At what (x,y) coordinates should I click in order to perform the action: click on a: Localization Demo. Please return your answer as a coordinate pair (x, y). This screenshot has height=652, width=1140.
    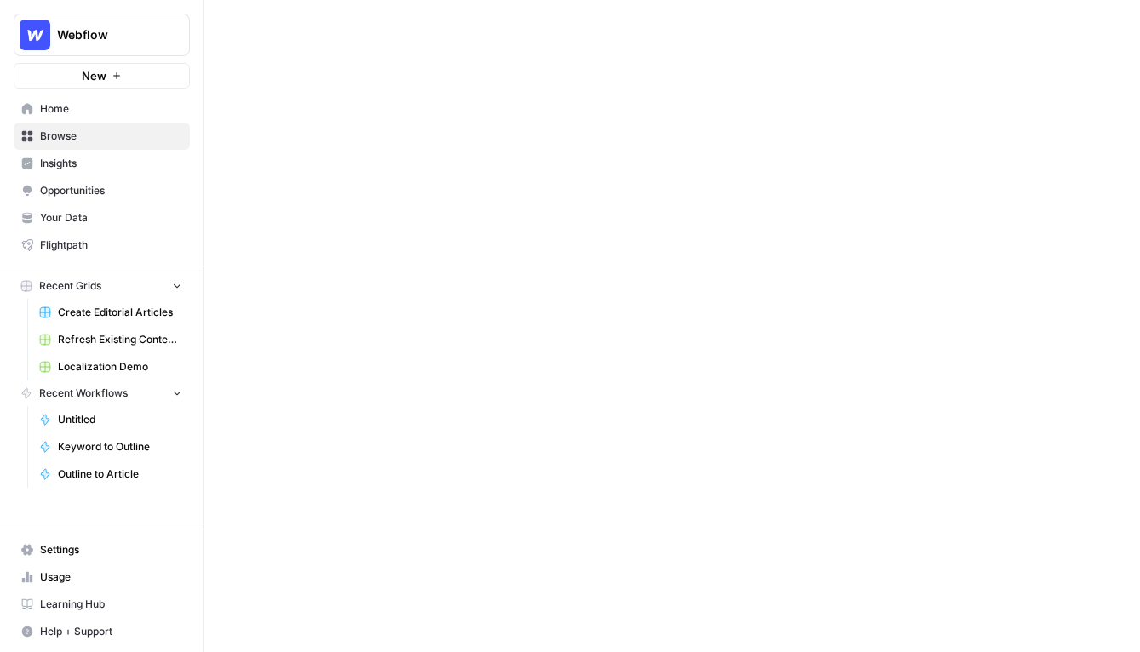
    Looking at the image, I should click on (111, 367).